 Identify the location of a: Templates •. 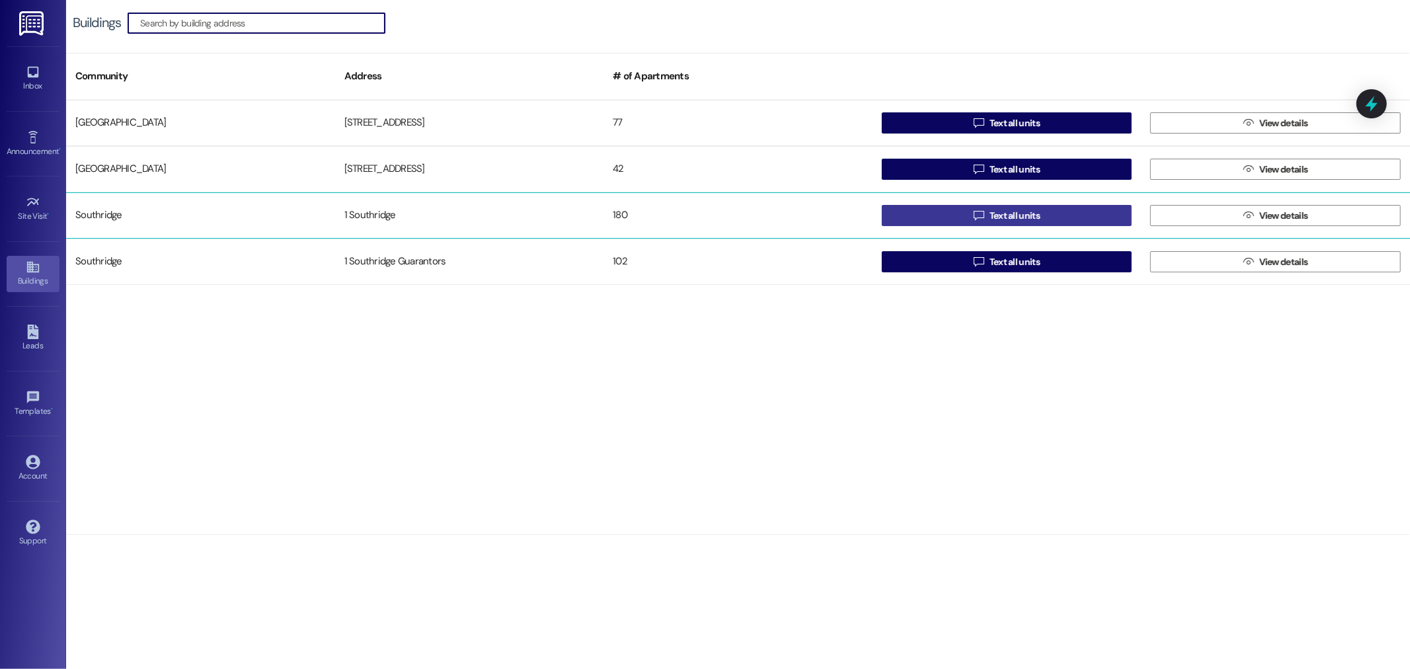
(33, 404).